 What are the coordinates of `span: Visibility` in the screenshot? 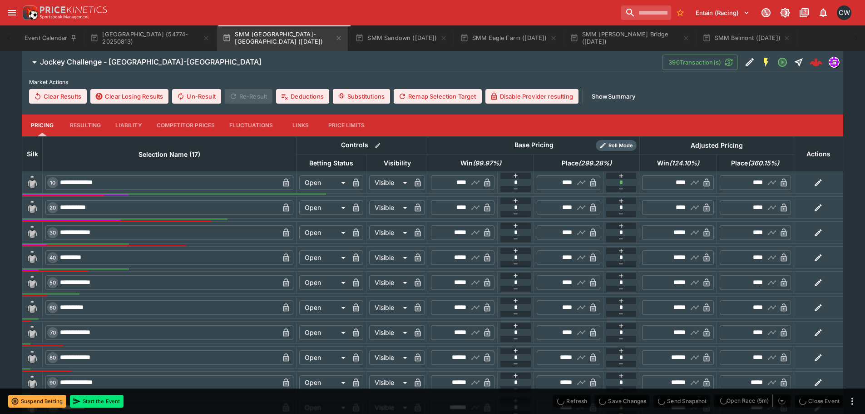 It's located at (397, 163).